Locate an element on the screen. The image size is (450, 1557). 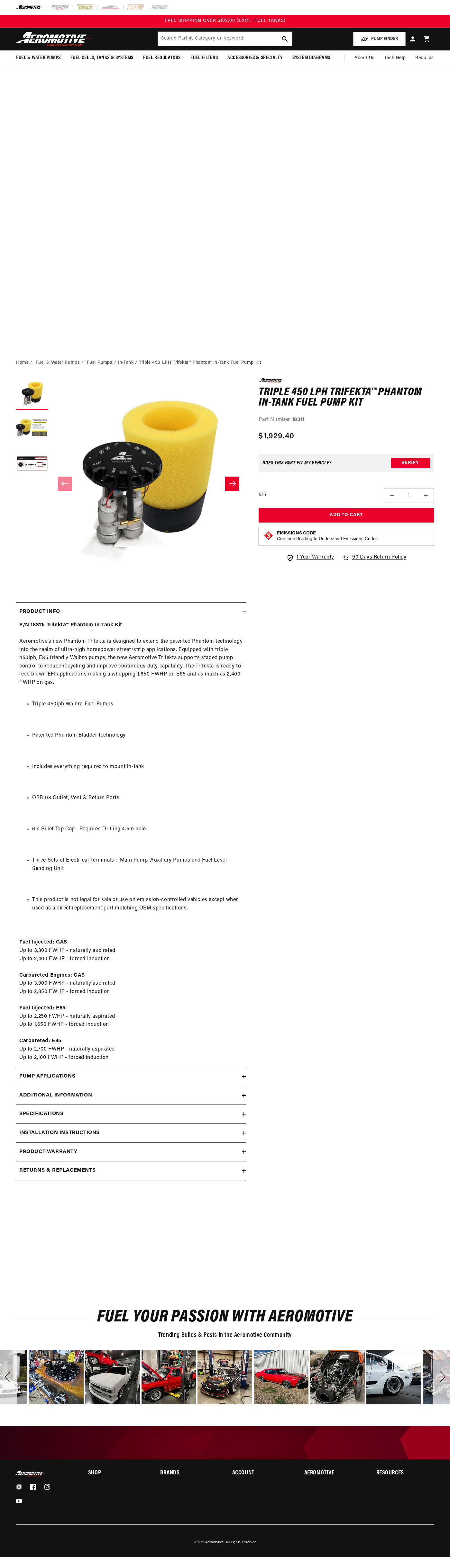
summary: Specifications is located at coordinates (131, 1114).